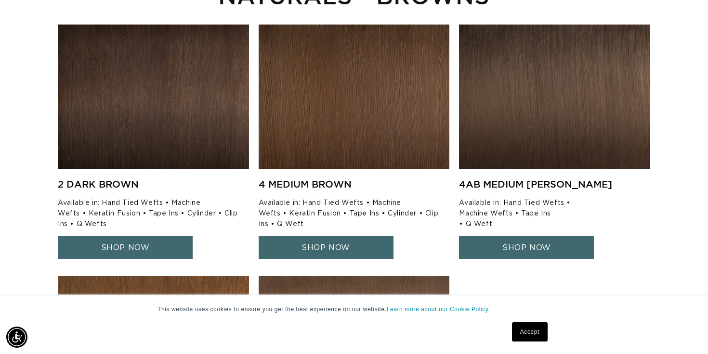  Describe the element at coordinates (351, 184) in the screenshot. I see `h4: 4 Medium Brown` at that location.